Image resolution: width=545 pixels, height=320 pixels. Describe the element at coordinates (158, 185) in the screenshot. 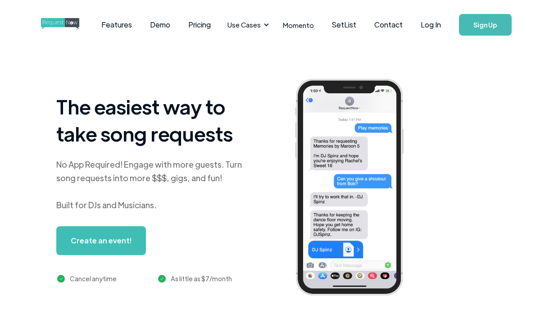

I see `div: No App Required! Engage with more guests. Turn song requests into more $$$, gigs, and fun! Built ...` at that location.